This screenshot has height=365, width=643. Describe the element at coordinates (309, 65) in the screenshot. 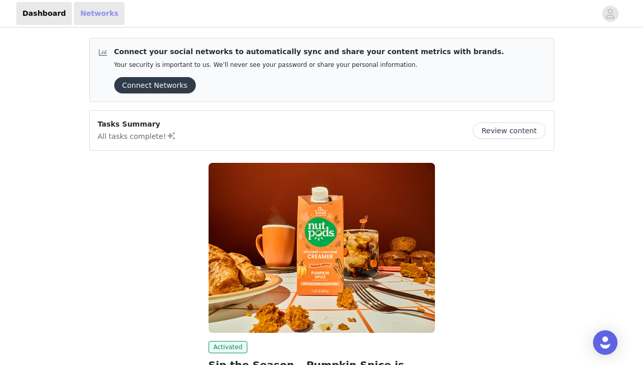

I see `p: Your security is important to us. We’ll never see your password or share your personal information.` at that location.